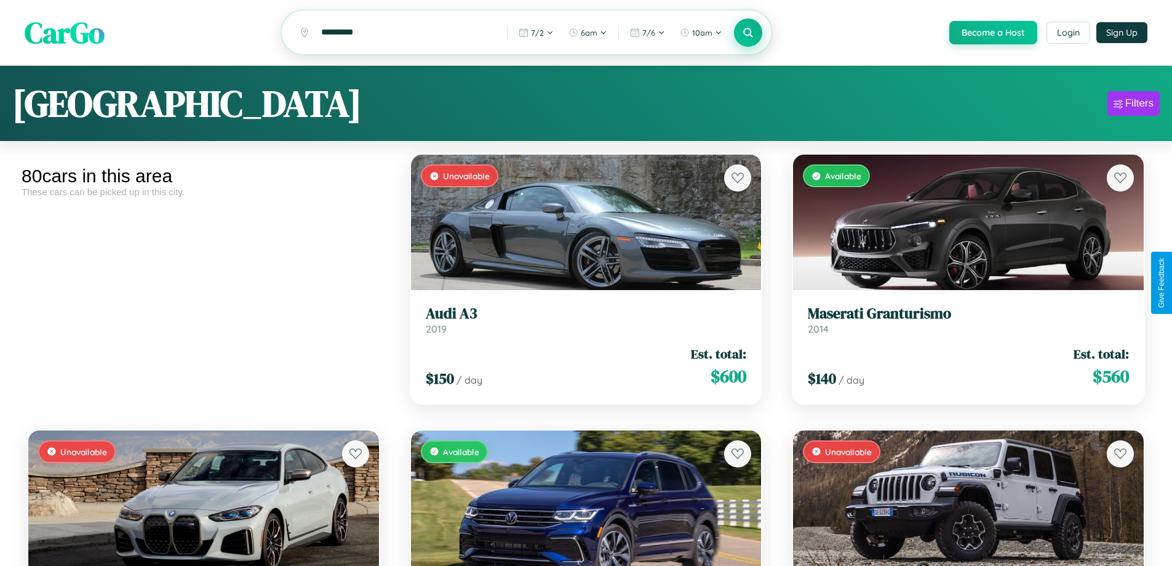 The height and width of the screenshot is (566, 1172). I want to click on button: 10am, so click(701, 33).